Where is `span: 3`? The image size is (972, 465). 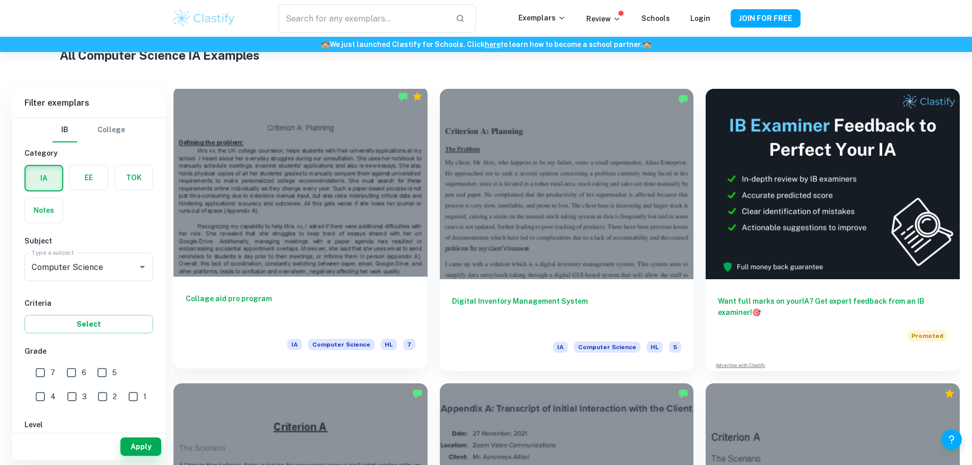
span: 3 is located at coordinates (84, 396).